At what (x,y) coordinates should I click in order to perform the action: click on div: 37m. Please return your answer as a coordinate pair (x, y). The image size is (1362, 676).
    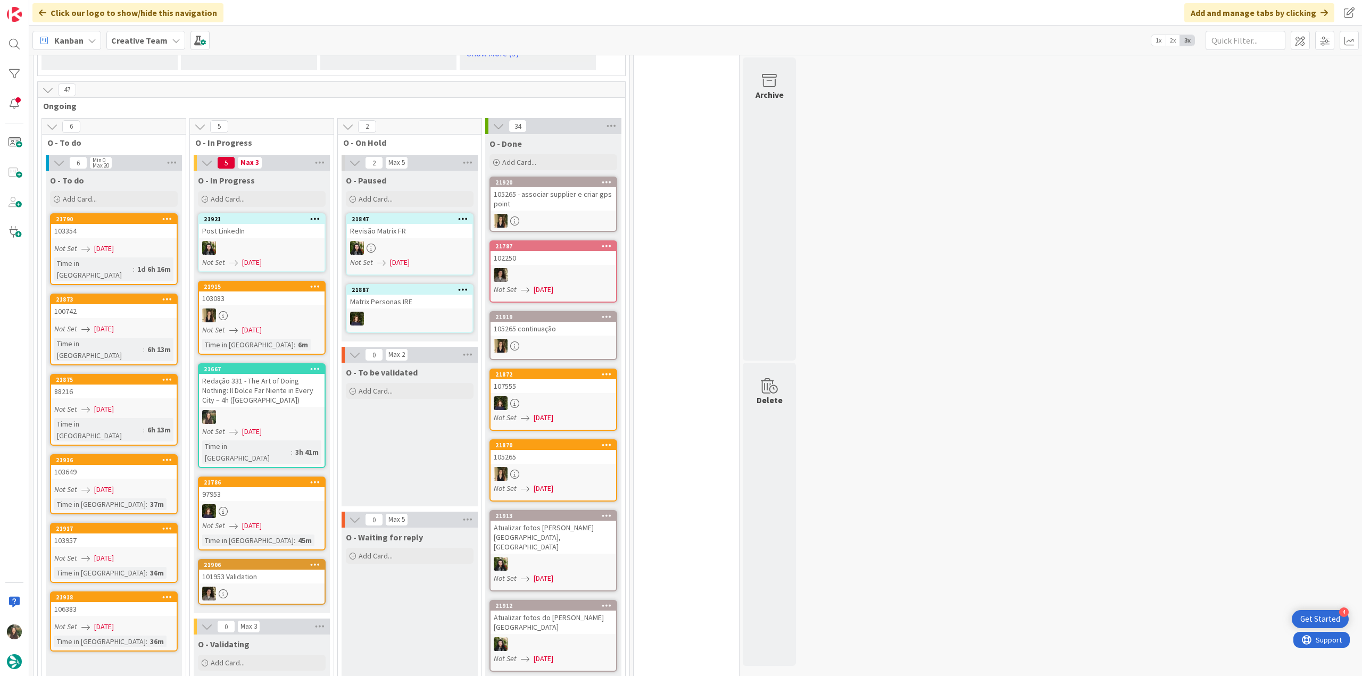
    Looking at the image, I should click on (157, 504).